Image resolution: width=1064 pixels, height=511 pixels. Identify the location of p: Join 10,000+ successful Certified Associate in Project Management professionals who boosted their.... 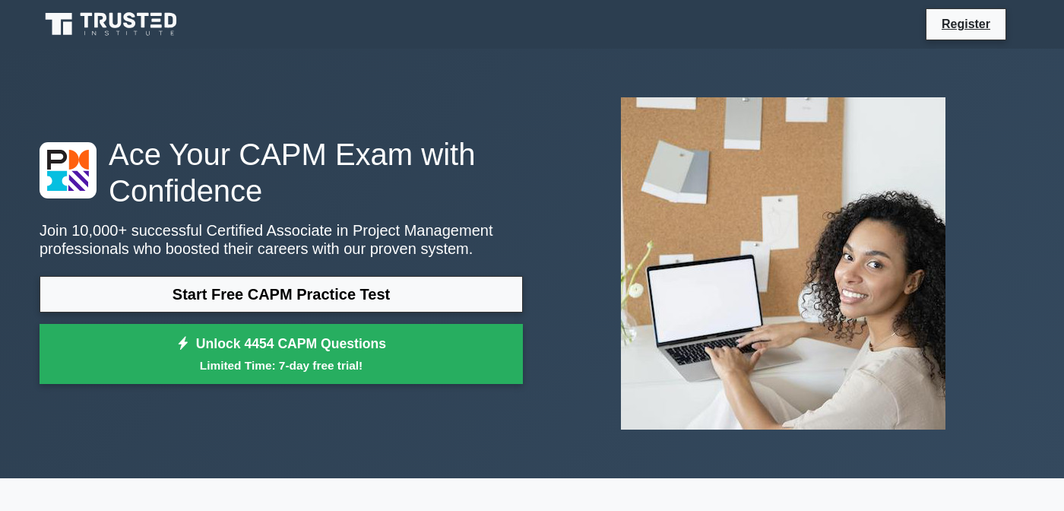
(281, 239).